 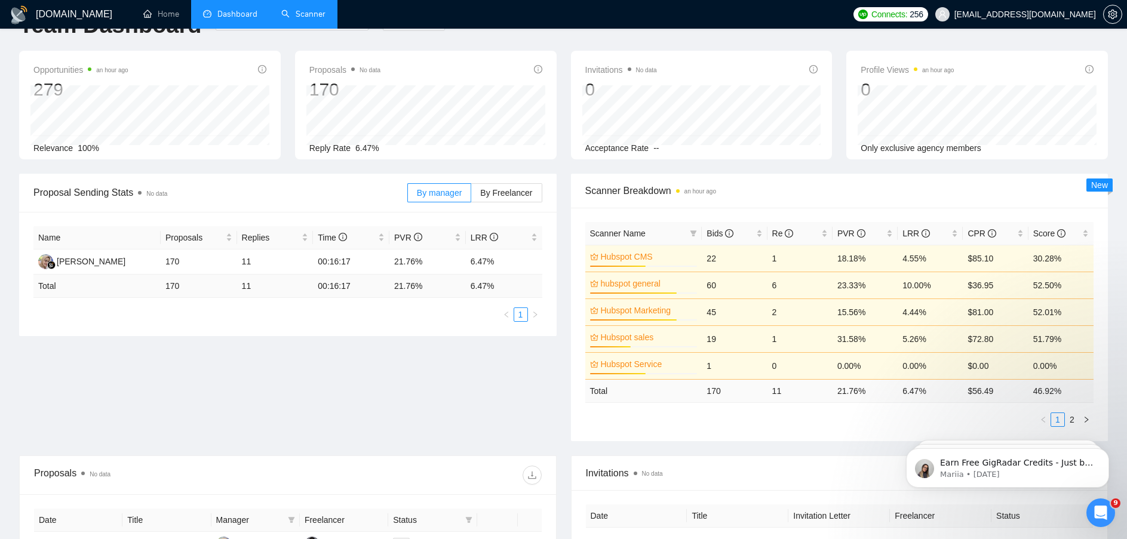 What do you see at coordinates (800, 285) in the screenshot?
I see `td: 6` at bounding box center [800, 285].